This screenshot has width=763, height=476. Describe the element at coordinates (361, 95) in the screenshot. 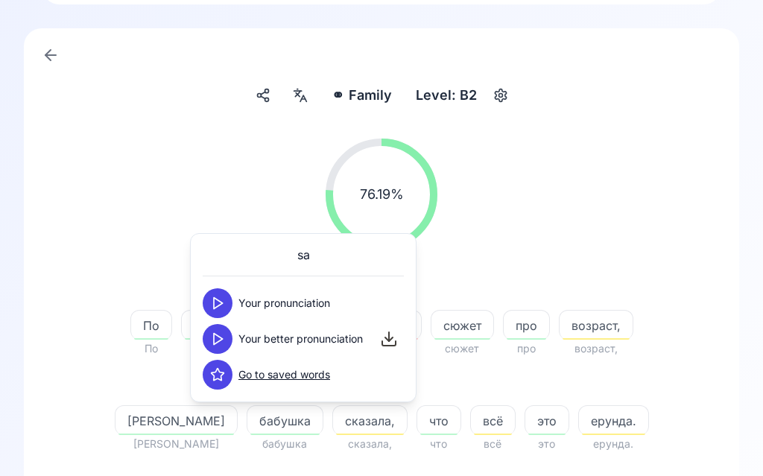

I see `button: ⚭Family` at that location.